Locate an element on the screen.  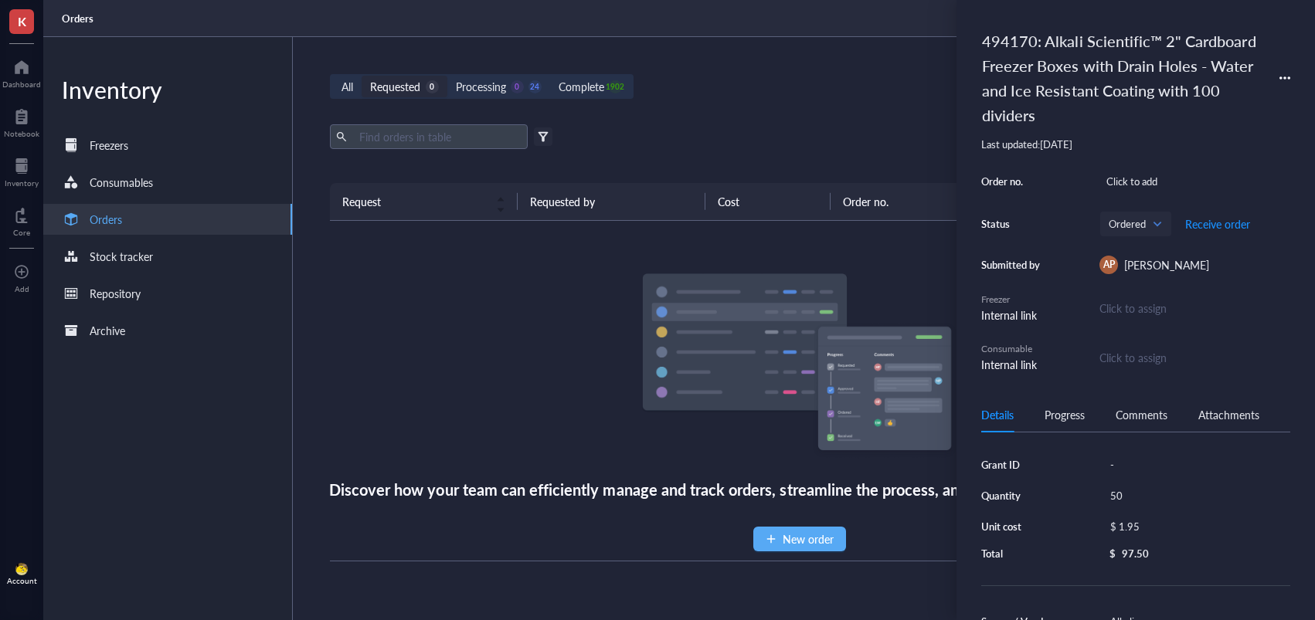
div: Attachments is located at coordinates (1228, 415).